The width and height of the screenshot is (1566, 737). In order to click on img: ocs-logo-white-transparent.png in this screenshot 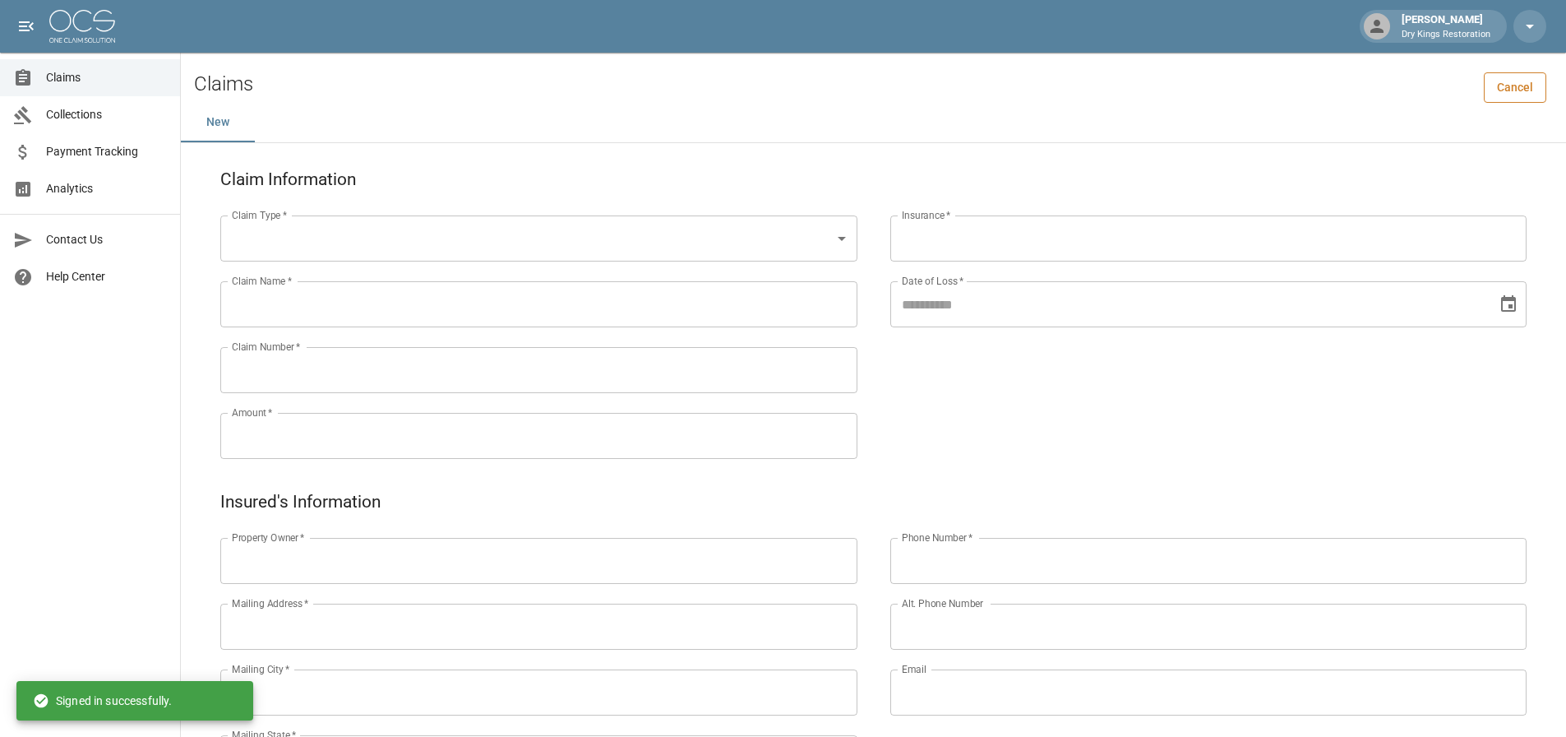, I will do `click(82, 26)`.